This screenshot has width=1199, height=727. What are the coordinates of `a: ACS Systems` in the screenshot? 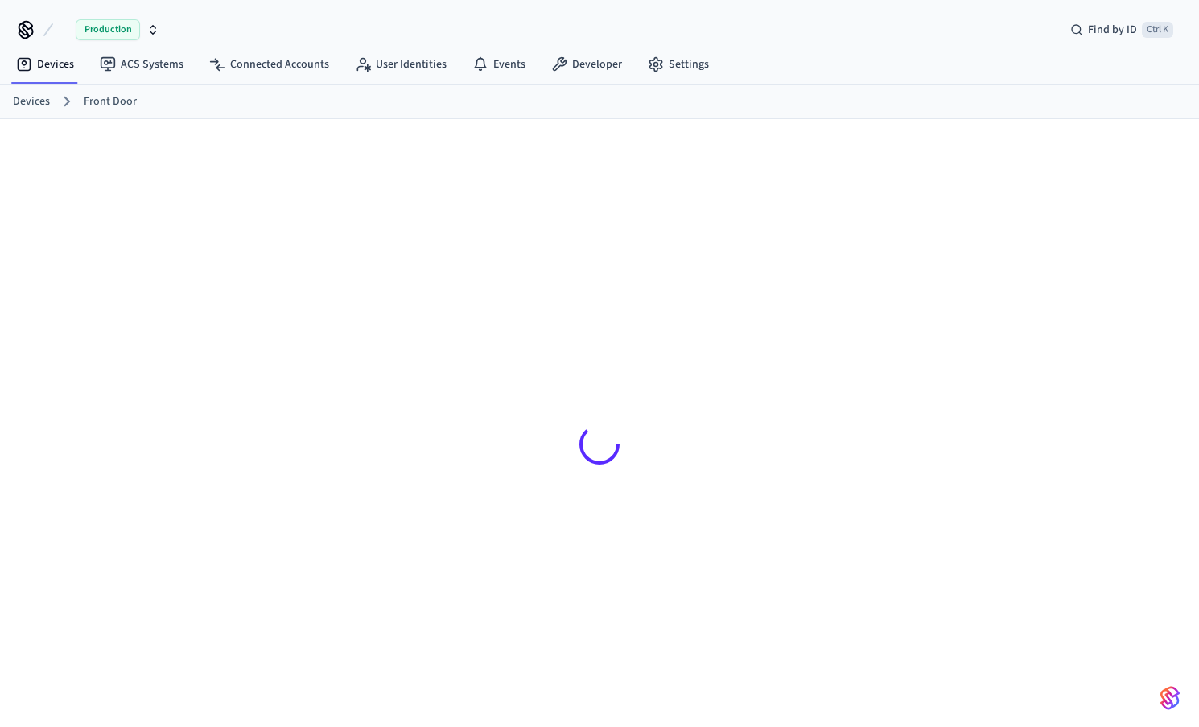 It's located at (142, 64).